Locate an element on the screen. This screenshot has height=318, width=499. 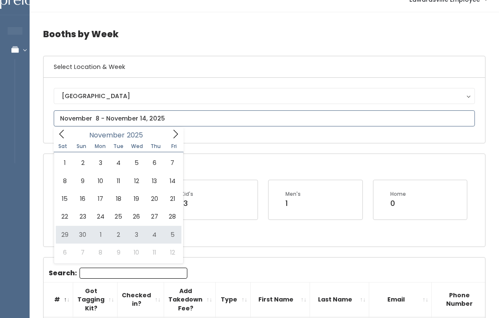
span: November 2, 2025 is located at coordinates (82, 163).